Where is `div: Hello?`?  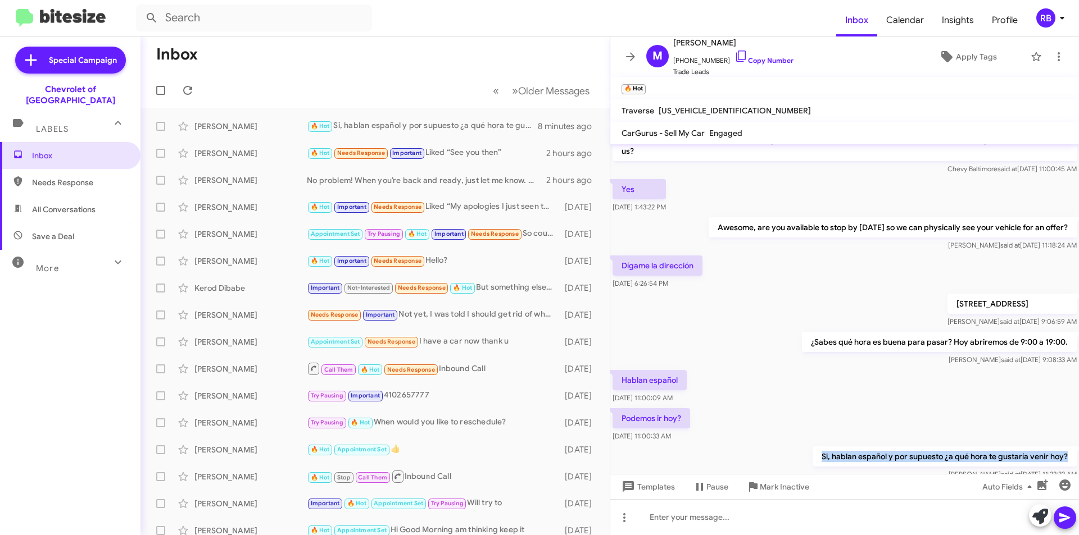 div: Hello? is located at coordinates (433, 261).